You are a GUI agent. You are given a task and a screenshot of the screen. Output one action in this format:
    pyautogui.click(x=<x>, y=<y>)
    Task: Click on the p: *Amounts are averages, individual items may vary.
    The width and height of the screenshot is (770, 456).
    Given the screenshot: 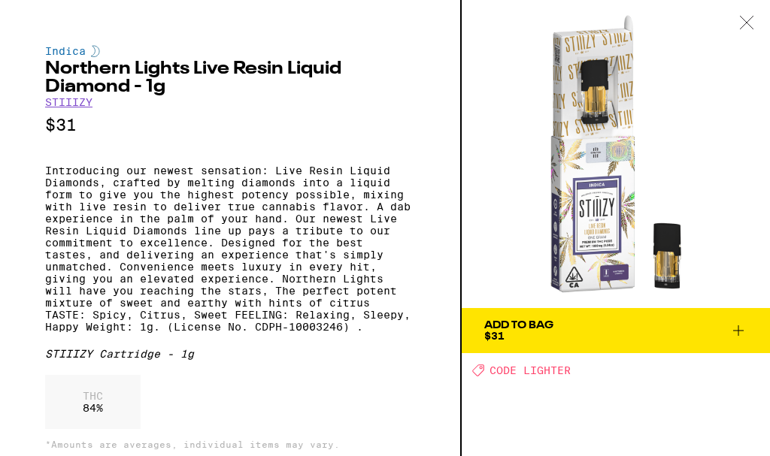 What is the action you would take?
    pyautogui.click(x=230, y=444)
    